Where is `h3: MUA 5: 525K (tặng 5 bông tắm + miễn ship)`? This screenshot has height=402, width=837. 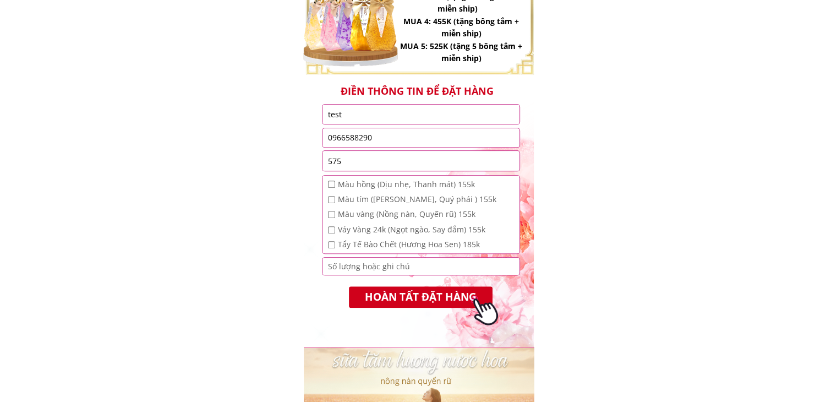 h3: MUA 5: 525K (tặng 5 bông tắm + miễn ship) is located at coordinates (461, 52).